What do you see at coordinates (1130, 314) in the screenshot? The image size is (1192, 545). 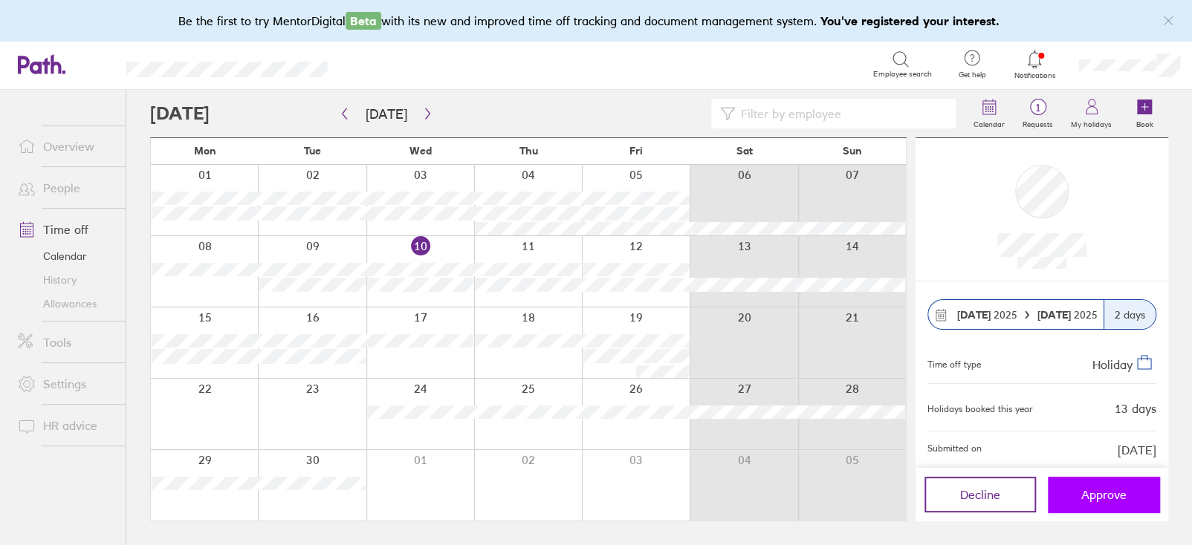 I see `div: 2 days` at bounding box center [1130, 314].